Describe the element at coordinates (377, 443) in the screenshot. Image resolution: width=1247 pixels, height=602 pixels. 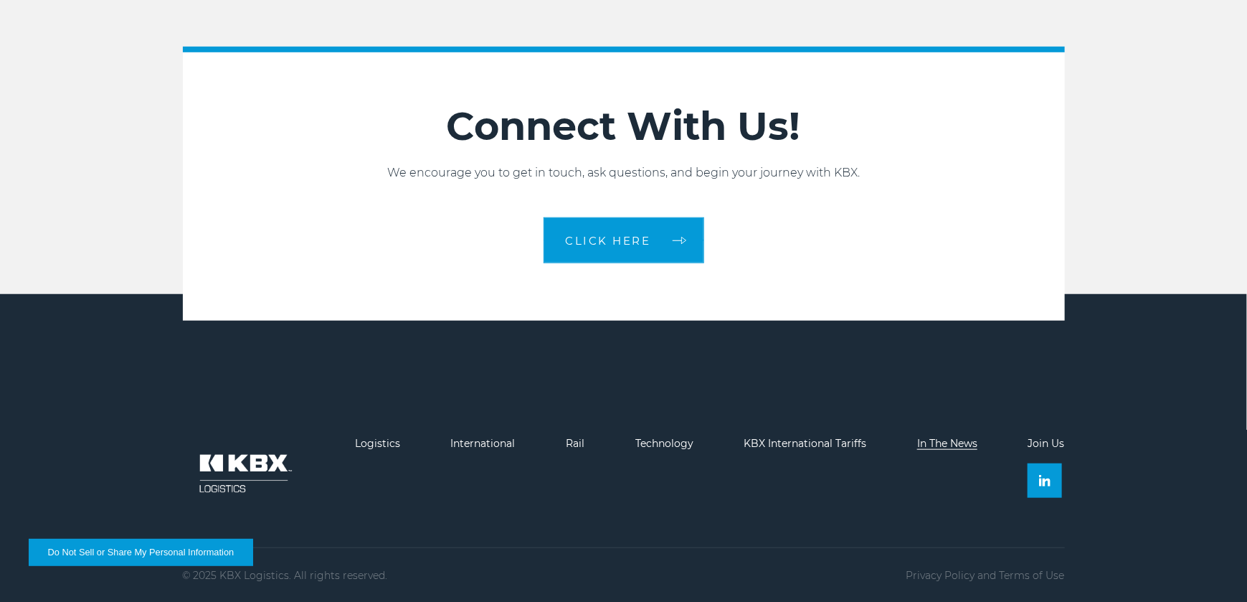
I see `a: Logistics` at that location.